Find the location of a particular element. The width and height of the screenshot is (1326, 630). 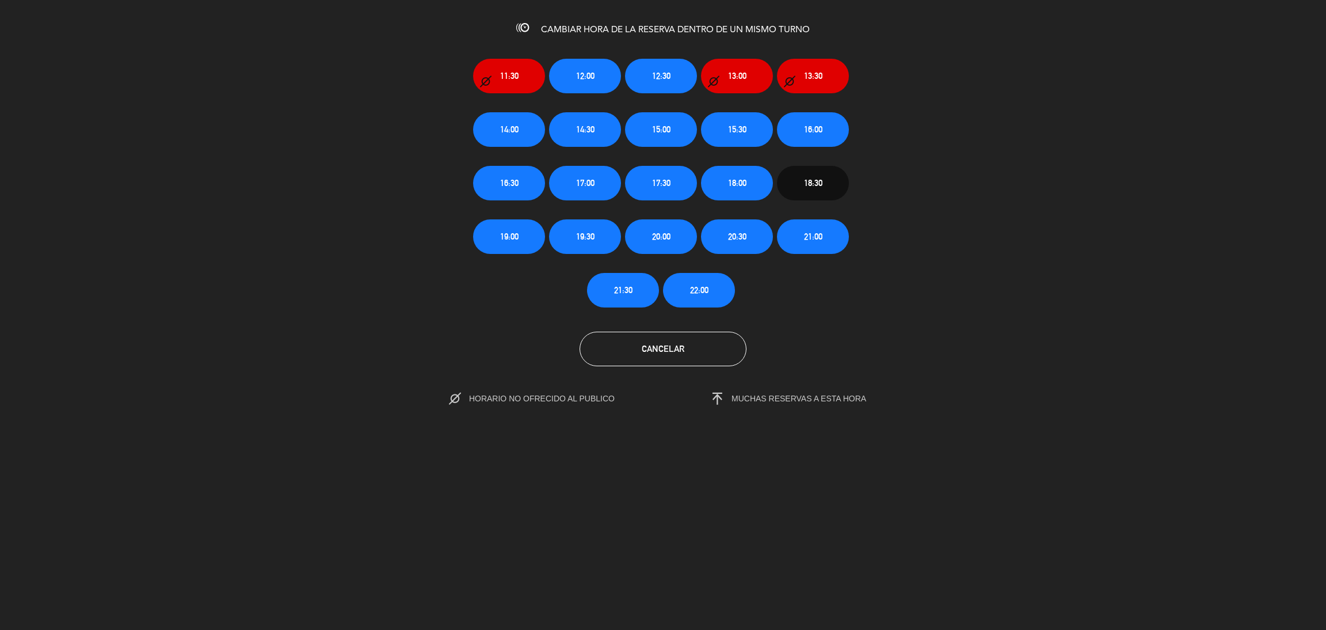

span: 14:30 is located at coordinates (585, 129).